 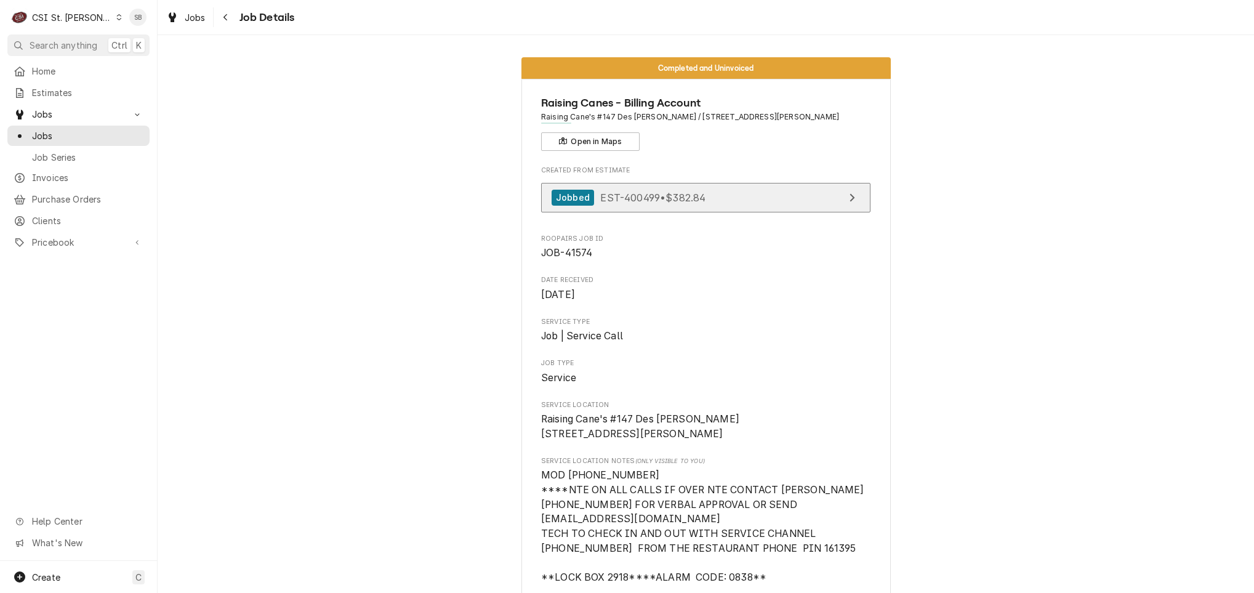 I want to click on span: Clients, so click(x=87, y=220).